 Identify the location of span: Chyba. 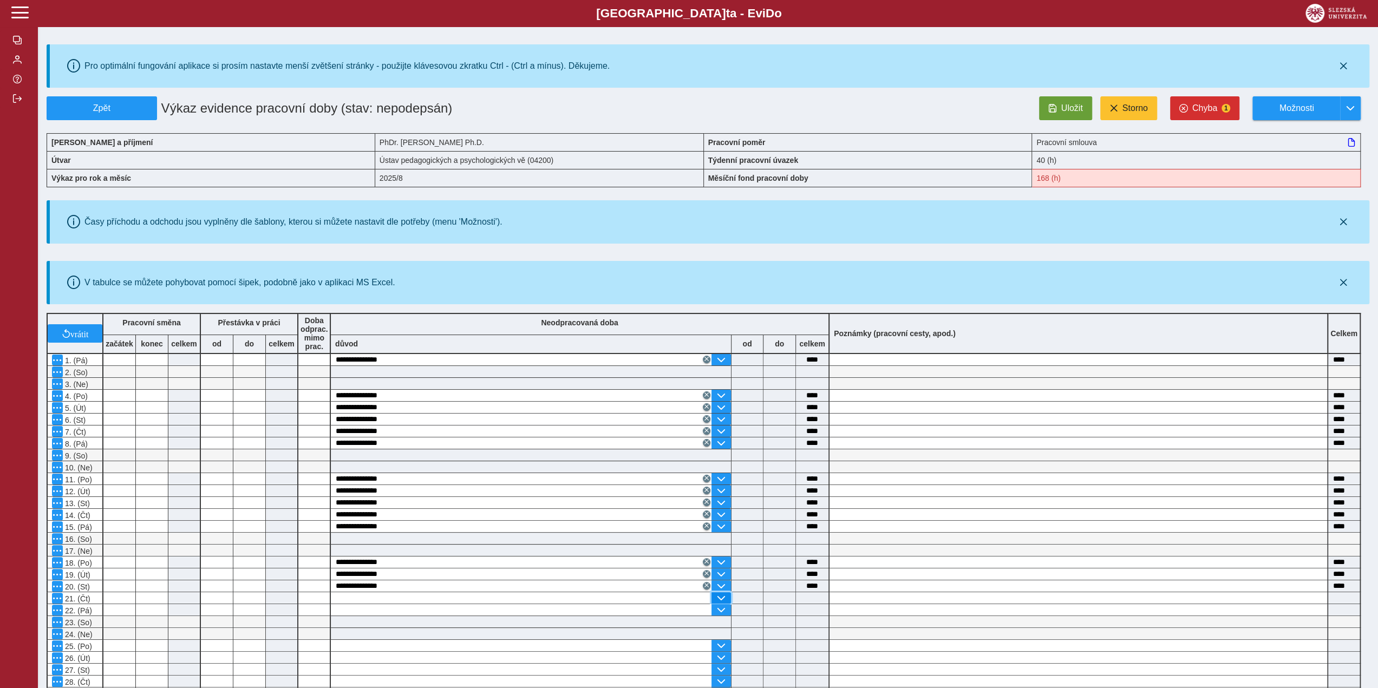
(1205, 108).